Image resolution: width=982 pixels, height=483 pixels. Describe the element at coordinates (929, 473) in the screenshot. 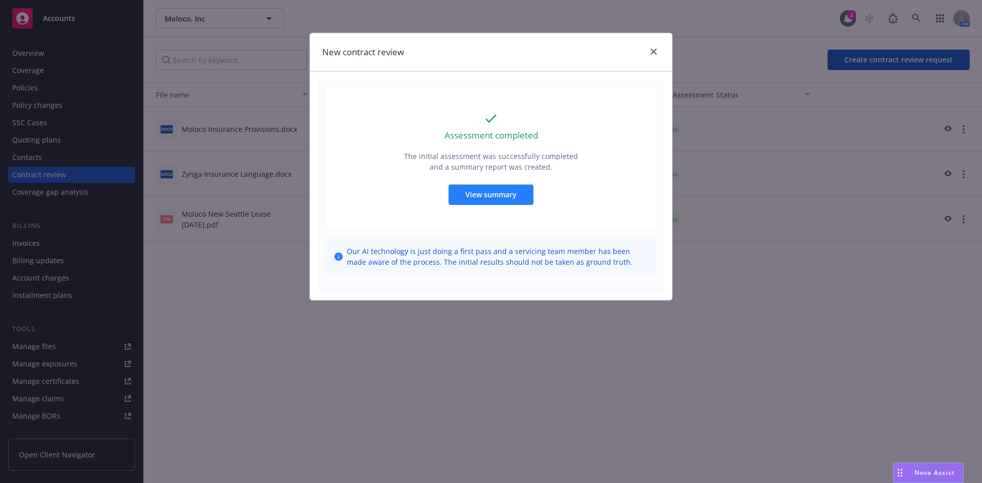

I see `button: Nova Assist` at that location.